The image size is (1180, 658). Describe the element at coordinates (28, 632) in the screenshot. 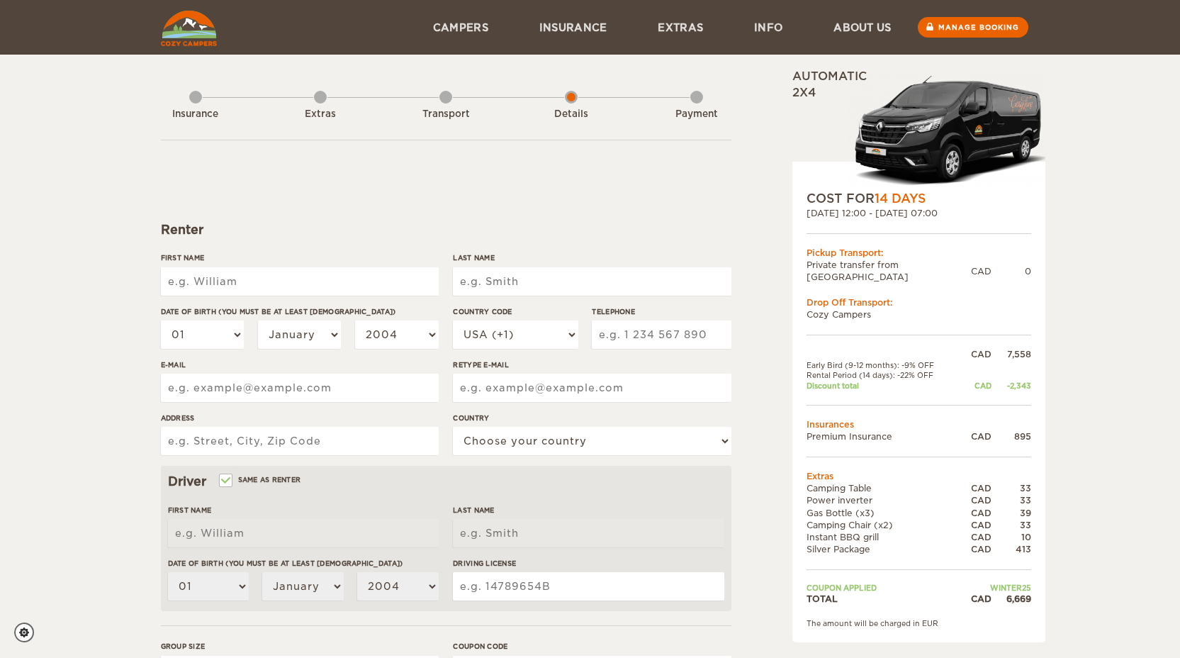

I see `a: Cookie settings` at that location.